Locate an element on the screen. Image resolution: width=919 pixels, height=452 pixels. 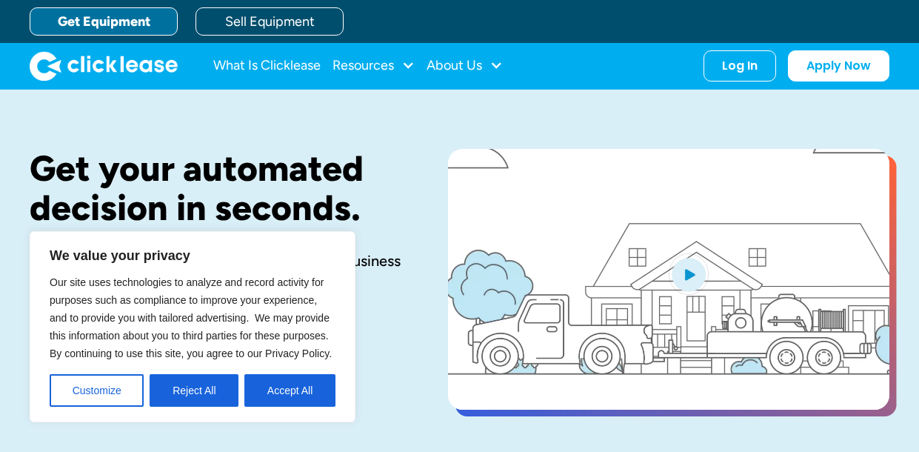
a: Sell Equipment is located at coordinates (270, 21).